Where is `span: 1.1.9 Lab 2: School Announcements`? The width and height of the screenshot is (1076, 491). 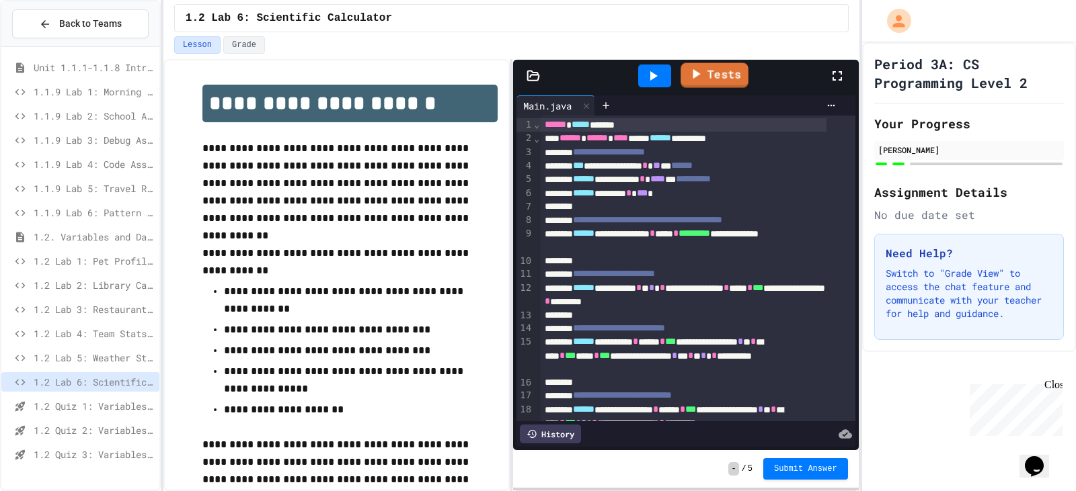 span: 1.1.9 Lab 2: School Announcements is located at coordinates (93, 116).